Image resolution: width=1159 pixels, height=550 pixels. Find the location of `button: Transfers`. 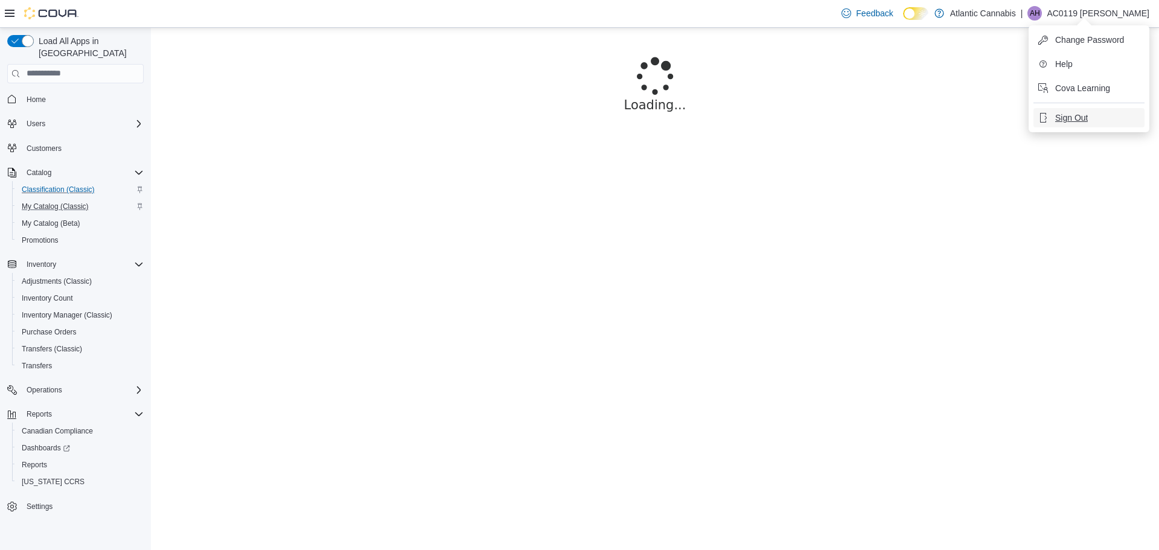

button: Transfers is located at coordinates (80, 366).